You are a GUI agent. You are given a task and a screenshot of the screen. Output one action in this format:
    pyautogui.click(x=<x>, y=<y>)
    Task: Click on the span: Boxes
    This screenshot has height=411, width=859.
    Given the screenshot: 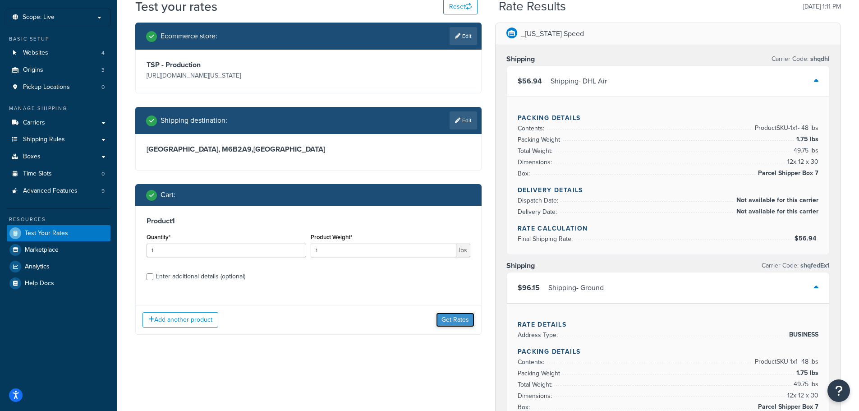 What is the action you would take?
    pyautogui.click(x=32, y=156)
    